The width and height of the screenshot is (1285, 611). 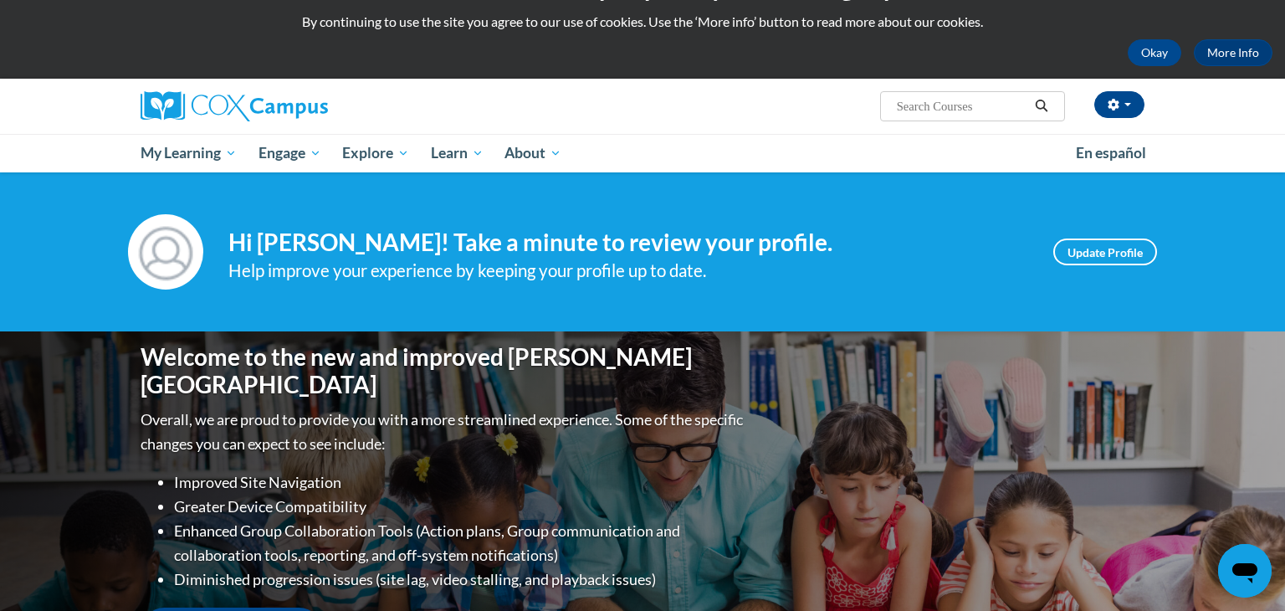 I want to click on a: Learn, so click(x=457, y=153).